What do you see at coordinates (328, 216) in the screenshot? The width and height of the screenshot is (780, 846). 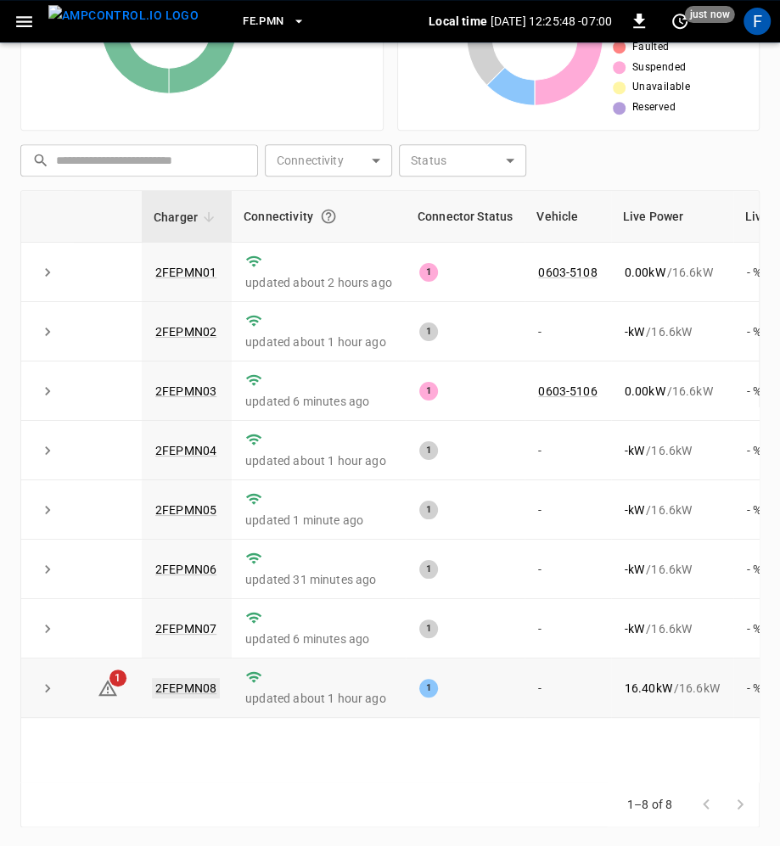 I see `button: Connection between the charger and our software.` at bounding box center [328, 216].